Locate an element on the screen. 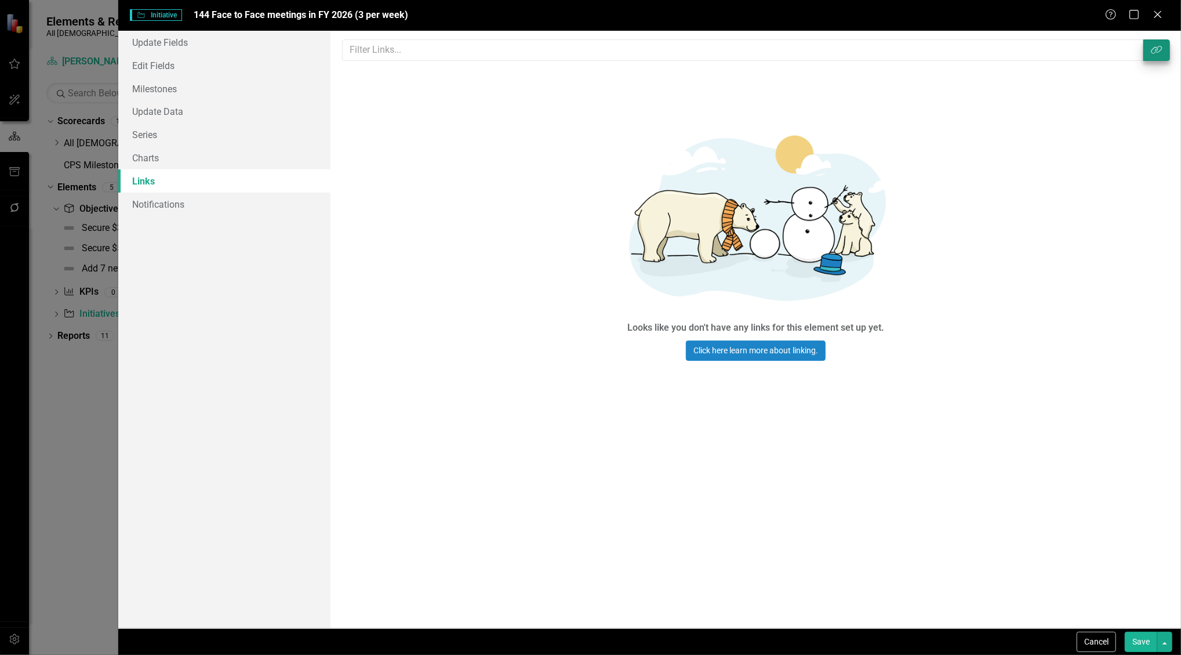 This screenshot has width=1181, height=655. a: Milestones is located at coordinates (224, 89).